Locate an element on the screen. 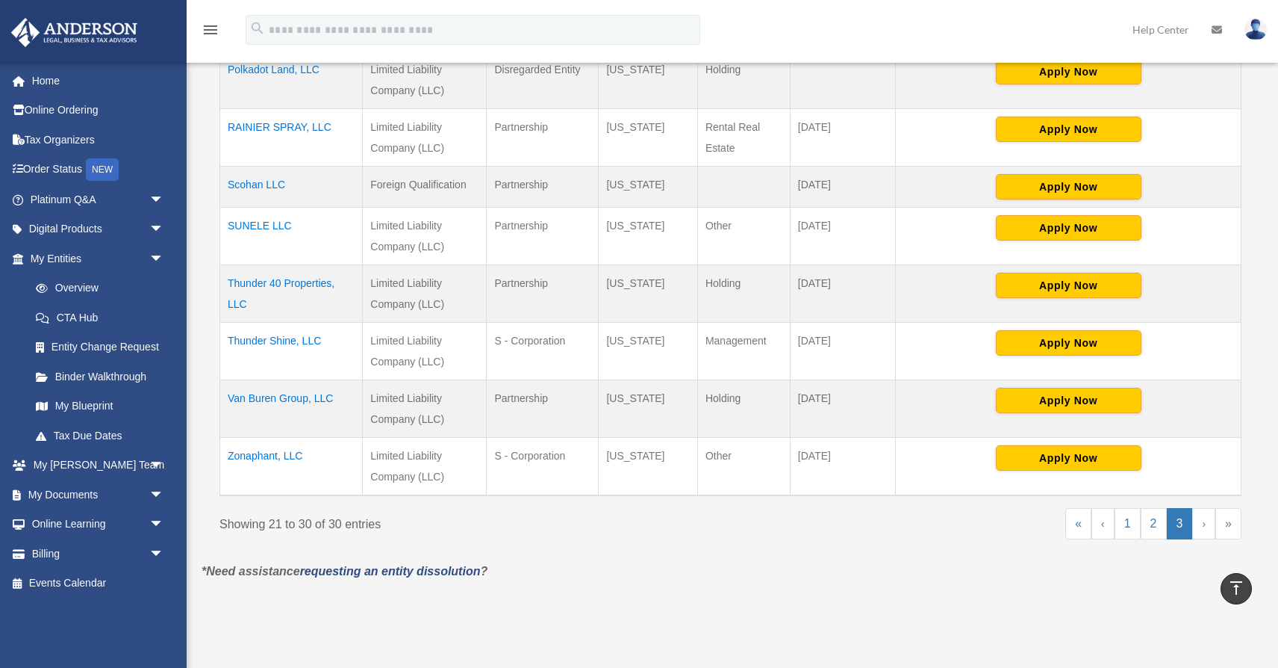 The image size is (1278, 668). div: Showing 21 to 30 of 30 entries is located at coordinates (470, 521).